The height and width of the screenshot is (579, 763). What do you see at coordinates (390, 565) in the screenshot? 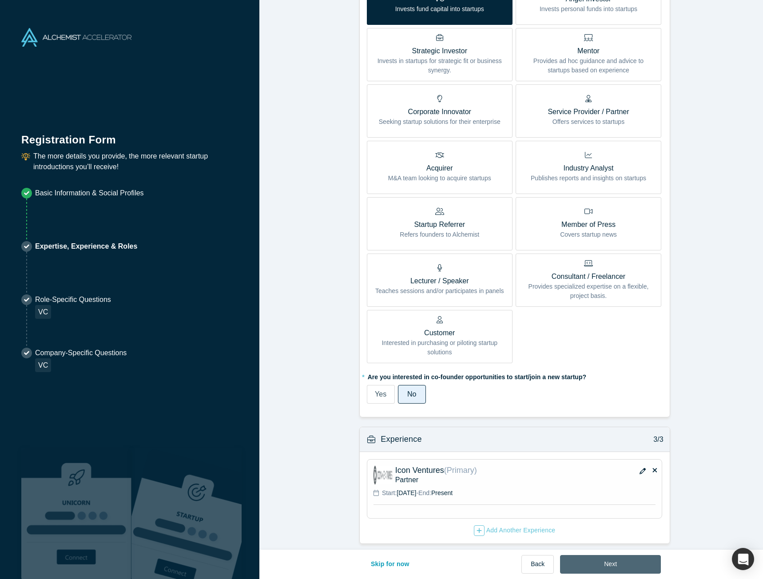
I see `button: Skip for now` at bounding box center [390, 565].